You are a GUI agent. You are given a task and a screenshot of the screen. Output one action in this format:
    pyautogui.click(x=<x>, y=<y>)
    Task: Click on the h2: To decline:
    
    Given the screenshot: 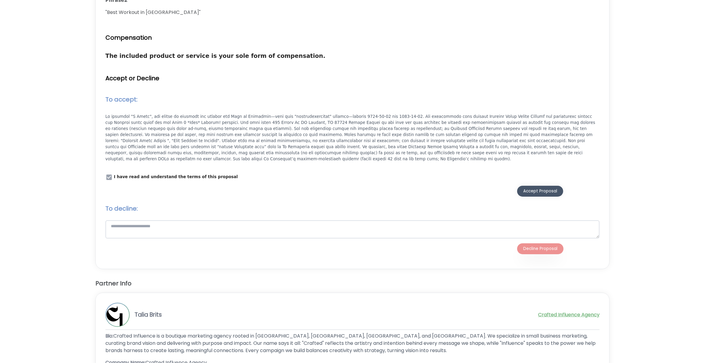 What is the action you would take?
    pyautogui.click(x=353, y=209)
    